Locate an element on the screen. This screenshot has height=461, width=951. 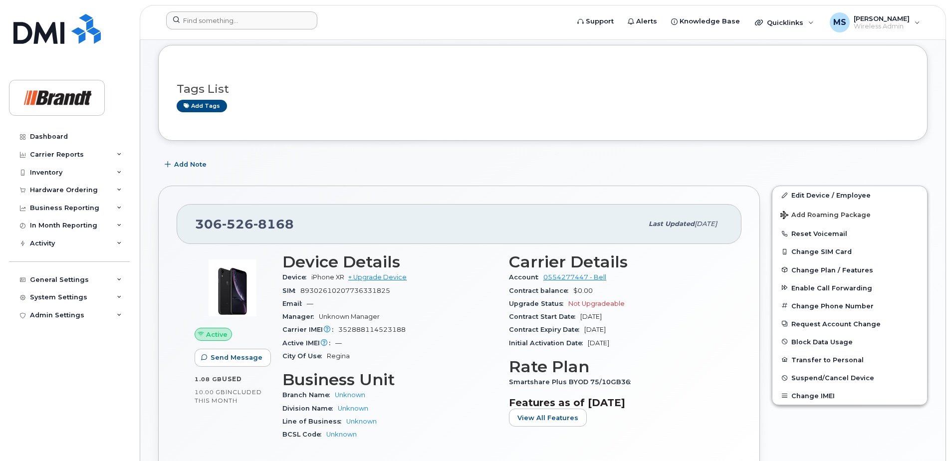
img: image20231002-3703462-u8y6nc.jpeg is located at coordinates (232, 288).